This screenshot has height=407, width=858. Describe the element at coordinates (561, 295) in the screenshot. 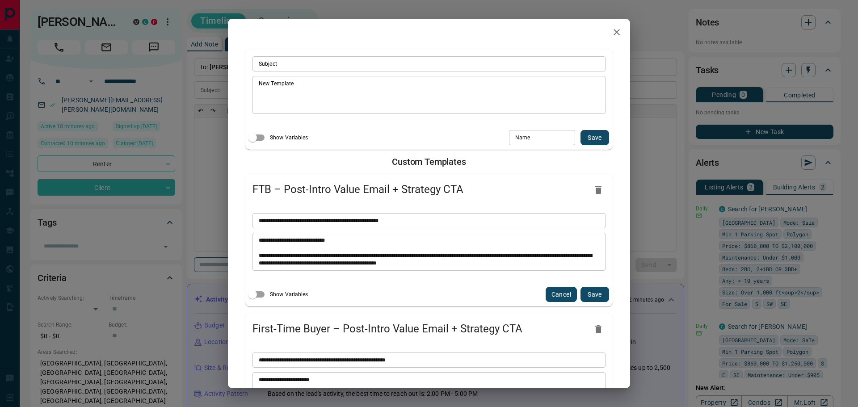

I see `button: cancel editing template` at that location.